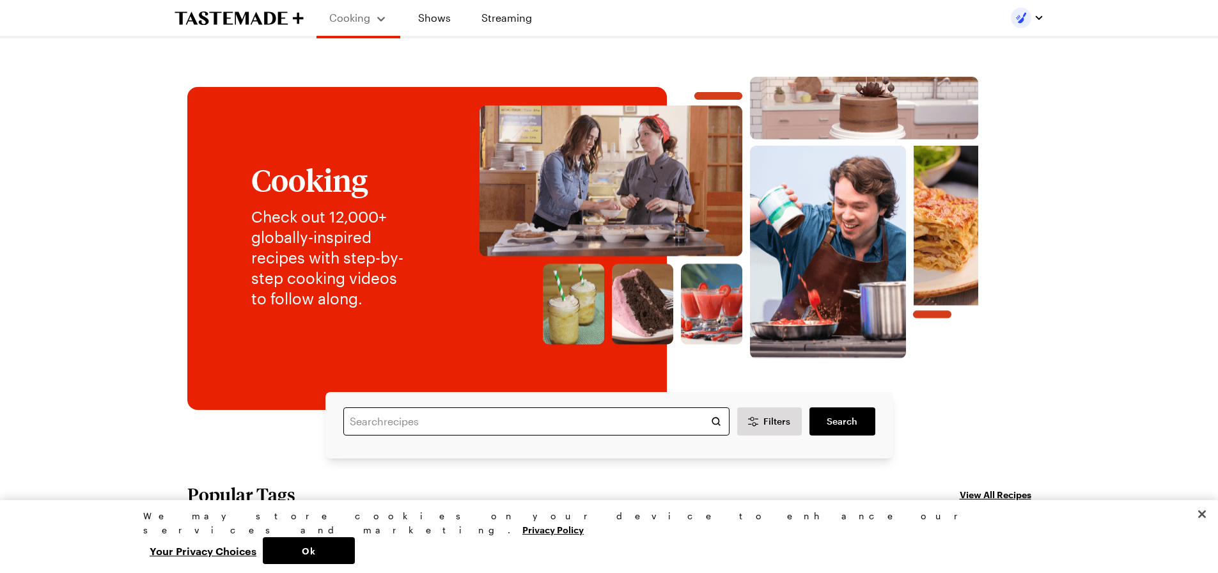  I want to click on a: To Tastemade Home Page, so click(239, 18).